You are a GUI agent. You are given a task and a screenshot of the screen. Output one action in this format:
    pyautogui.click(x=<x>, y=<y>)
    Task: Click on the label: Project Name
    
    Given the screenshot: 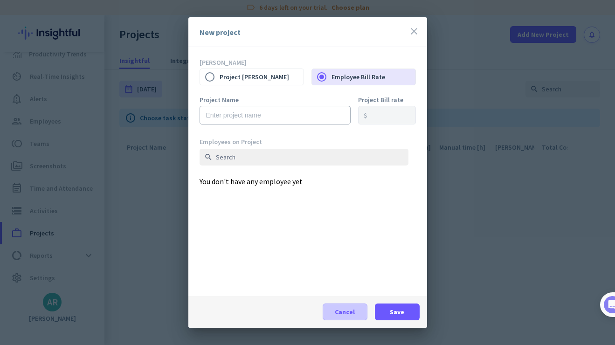 What is the action you would take?
    pyautogui.click(x=275, y=100)
    